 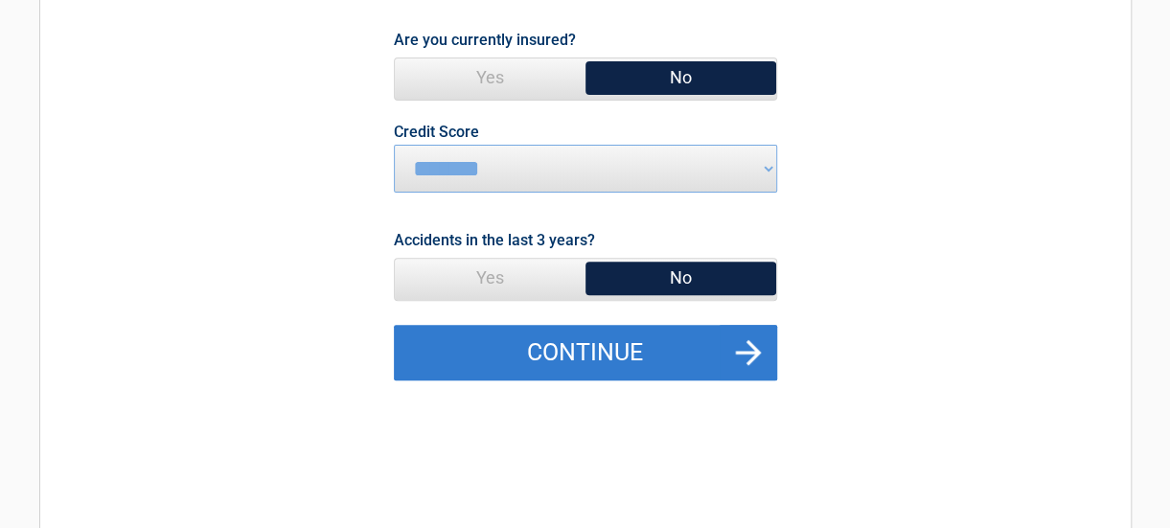 I want to click on label: Are you currently insured?, so click(x=485, y=39).